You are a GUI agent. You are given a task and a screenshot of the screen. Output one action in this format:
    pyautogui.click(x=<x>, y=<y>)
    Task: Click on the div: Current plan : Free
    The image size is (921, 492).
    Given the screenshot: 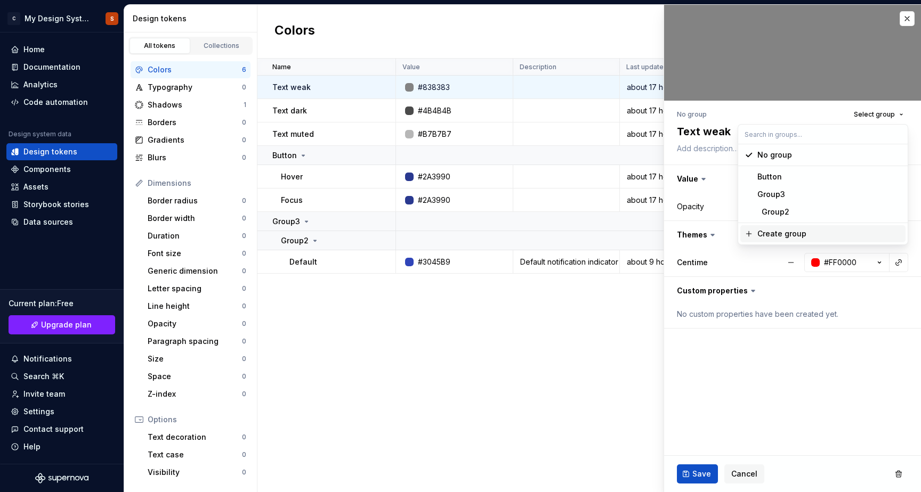 What is the action you would take?
    pyautogui.click(x=62, y=304)
    